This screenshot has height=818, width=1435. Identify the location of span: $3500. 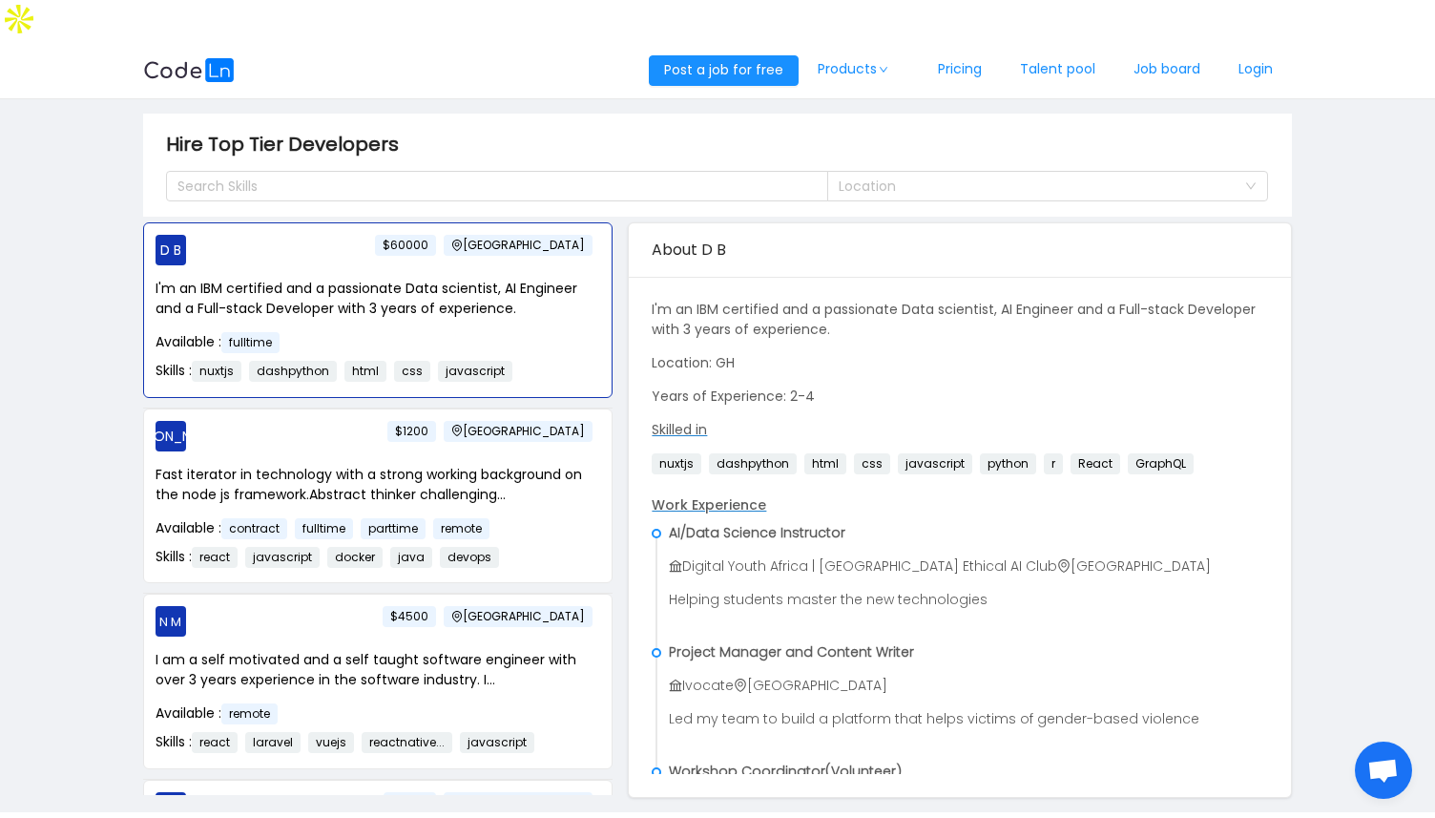
(409, 803).